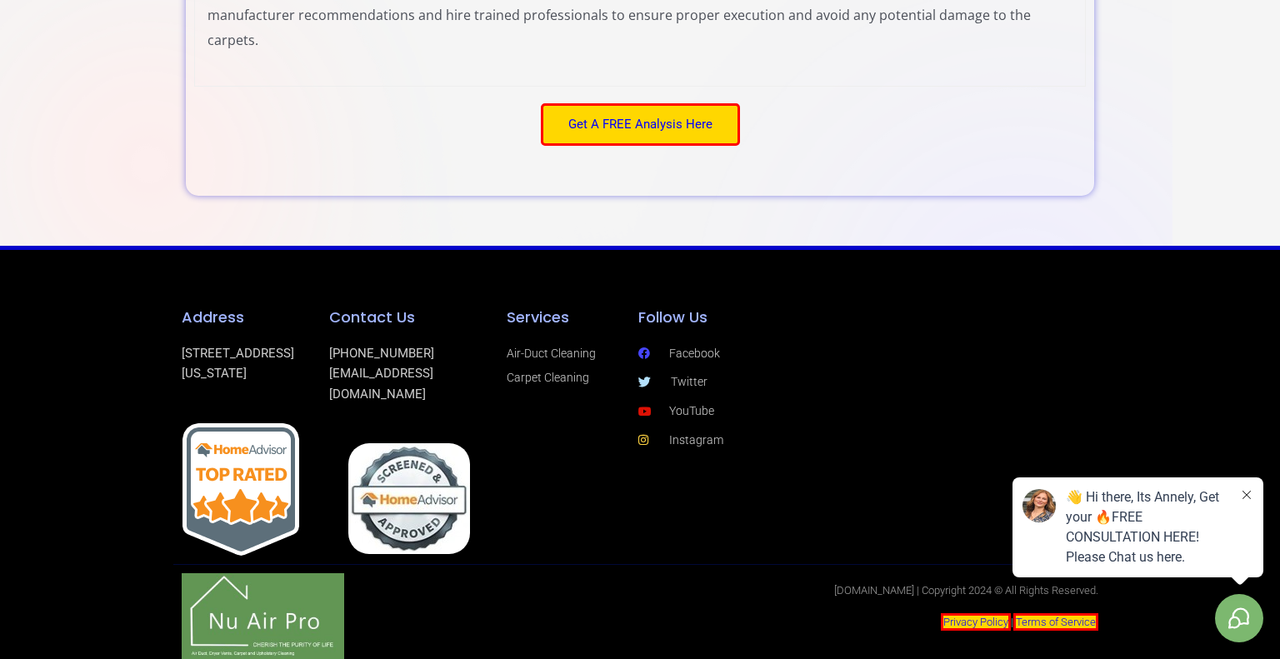 This screenshot has height=659, width=1280. I want to click on h4: Address, so click(247, 317).